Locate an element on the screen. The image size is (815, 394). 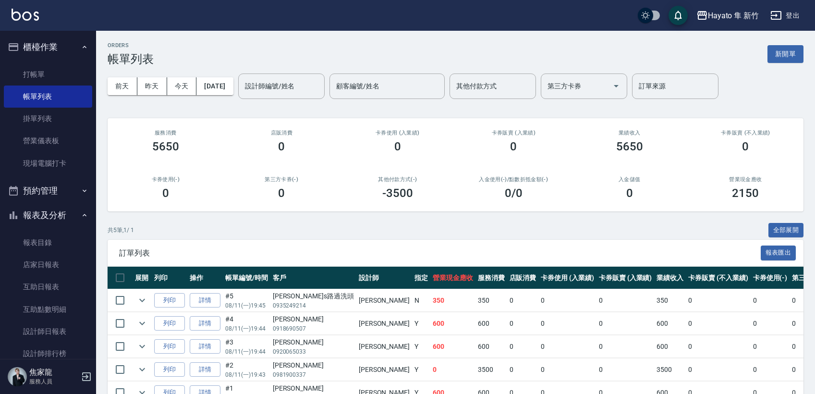
button: save is located at coordinates (678, 15).